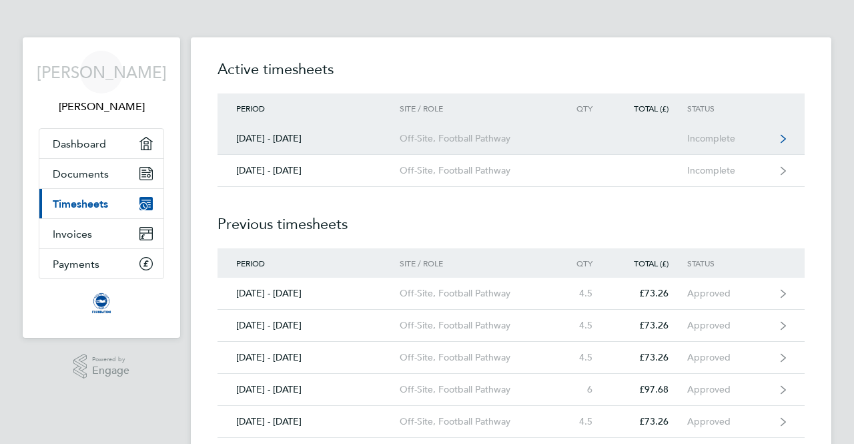 The width and height of the screenshot is (854, 444). Describe the element at coordinates (76, 264) in the screenshot. I see `span: Payments` at that location.